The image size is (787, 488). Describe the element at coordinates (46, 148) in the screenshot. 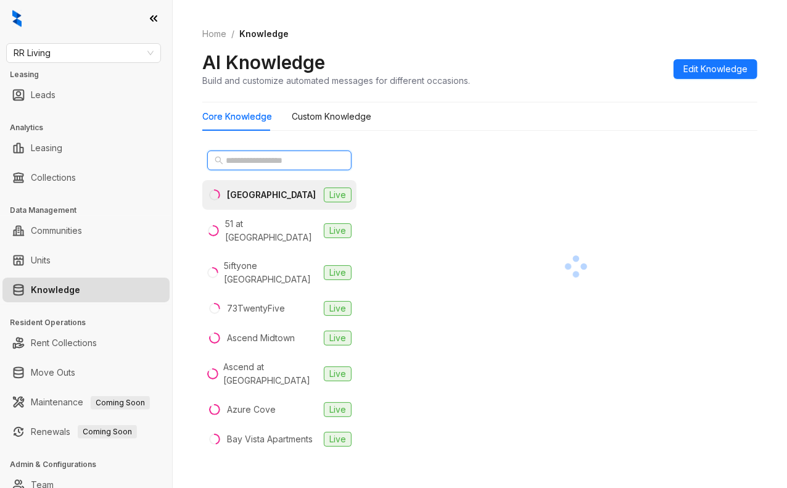

I see `a: Leasing` at that location.